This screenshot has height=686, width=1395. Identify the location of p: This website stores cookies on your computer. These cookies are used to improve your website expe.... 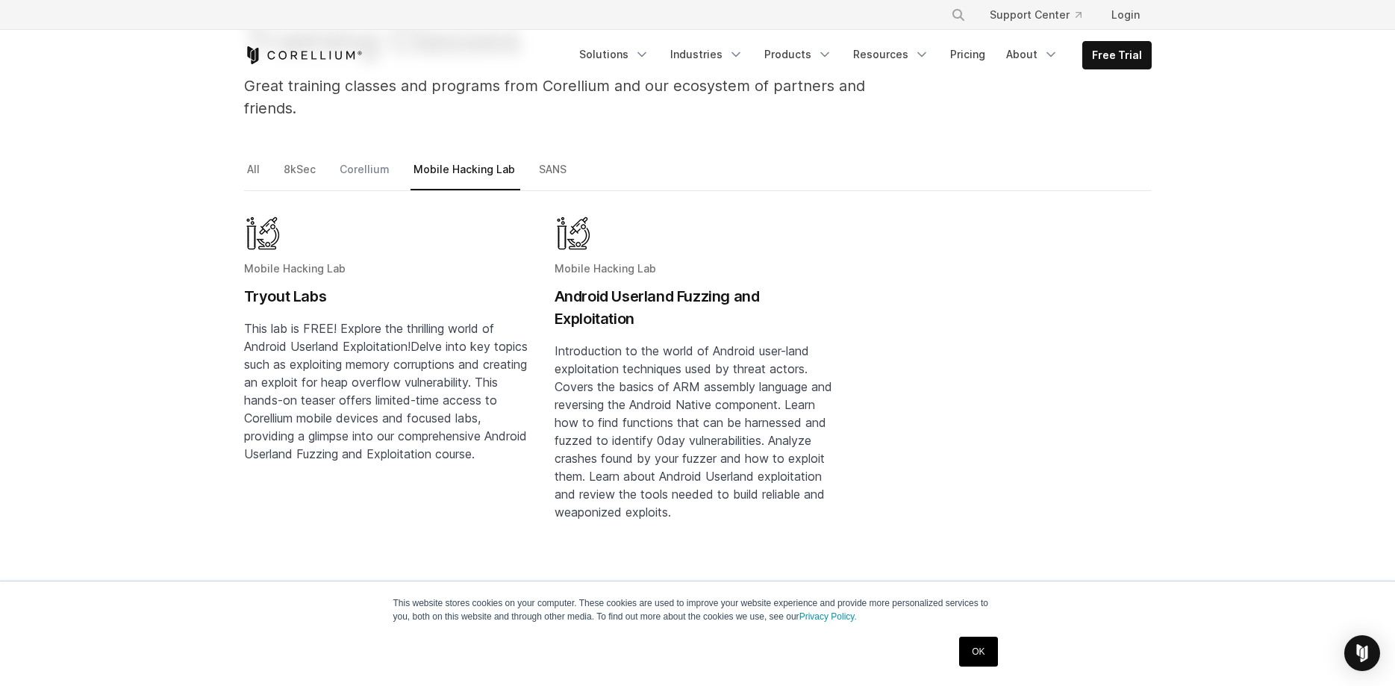
(698, 610).